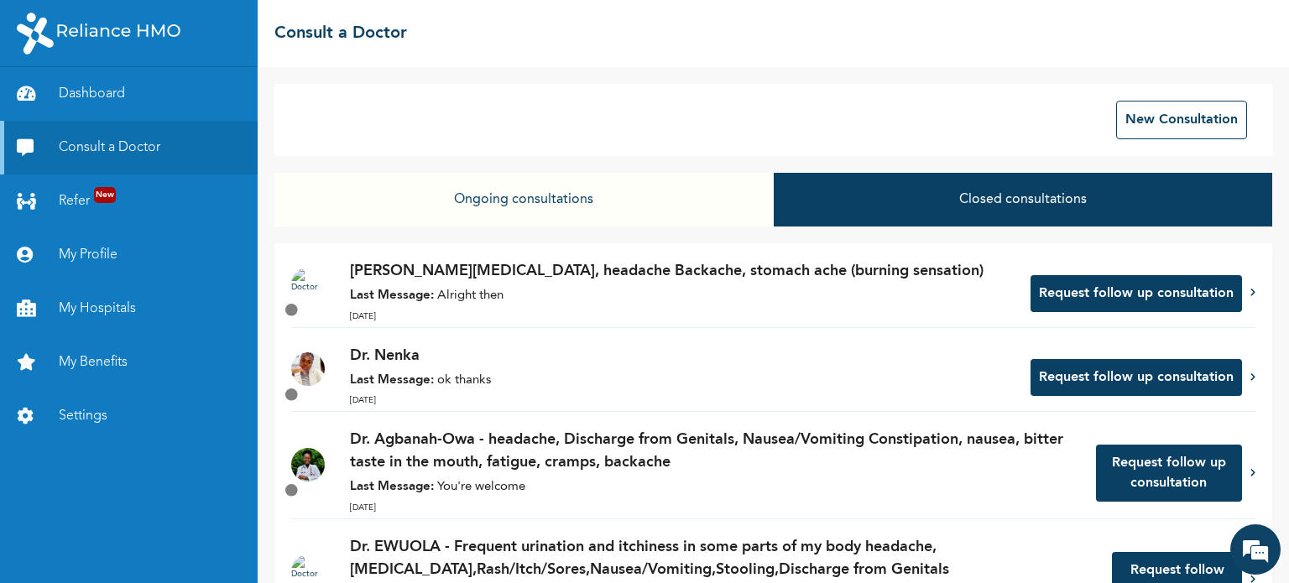  Describe the element at coordinates (189, 343) in the screenshot. I see `div: Hello. i am not able to add a family member on my profile and my plan says i can add a spouse and...` at that location.